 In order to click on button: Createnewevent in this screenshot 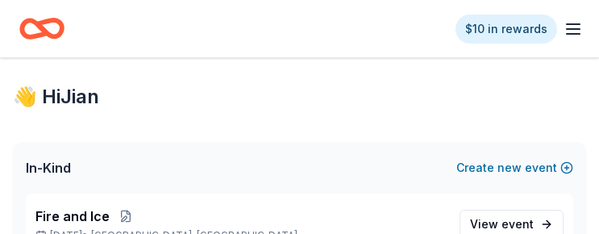, I will do `click(515, 168)`.